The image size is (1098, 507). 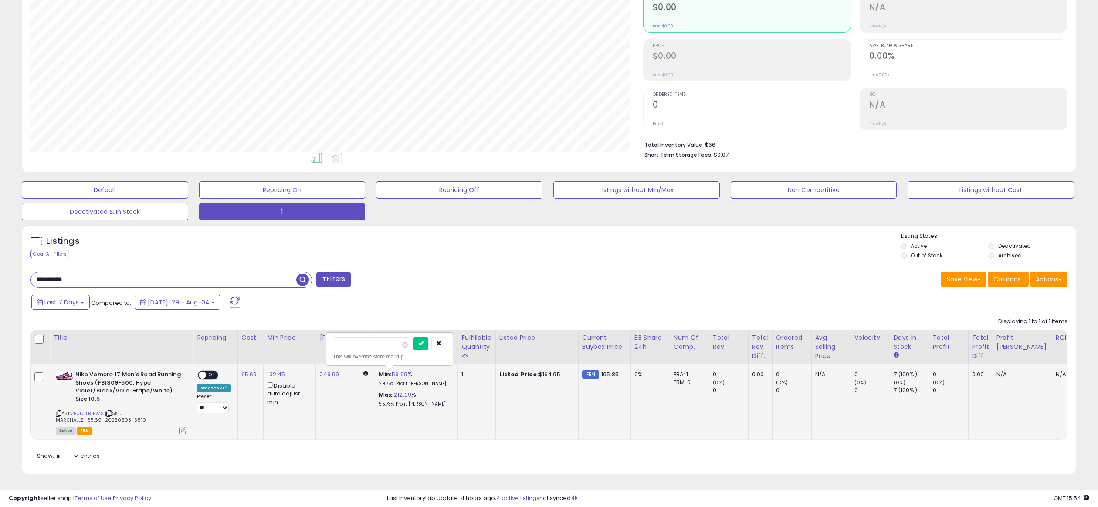 What do you see at coordinates (831, 347) in the screenshot?
I see `div: Avg Selling Price` at bounding box center [831, 347].